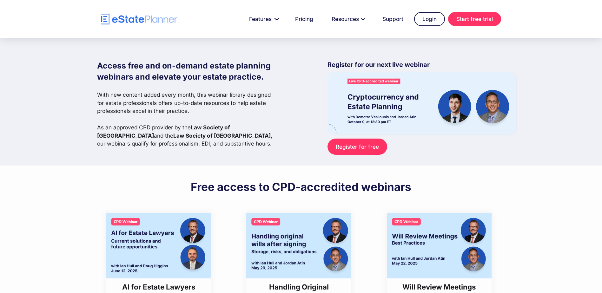  Describe the element at coordinates (429, 19) in the screenshot. I see `a: Login` at that location.